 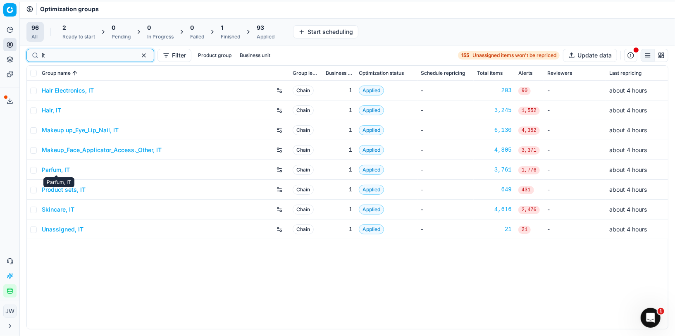 What do you see at coordinates (62, 229) in the screenshot?
I see `a: Unassigned, IT` at bounding box center [62, 229].